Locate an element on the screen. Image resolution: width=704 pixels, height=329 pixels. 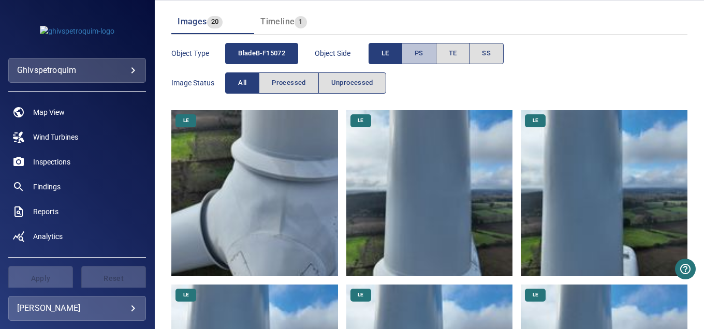
a: windturbines noActive is located at coordinates (77, 137).